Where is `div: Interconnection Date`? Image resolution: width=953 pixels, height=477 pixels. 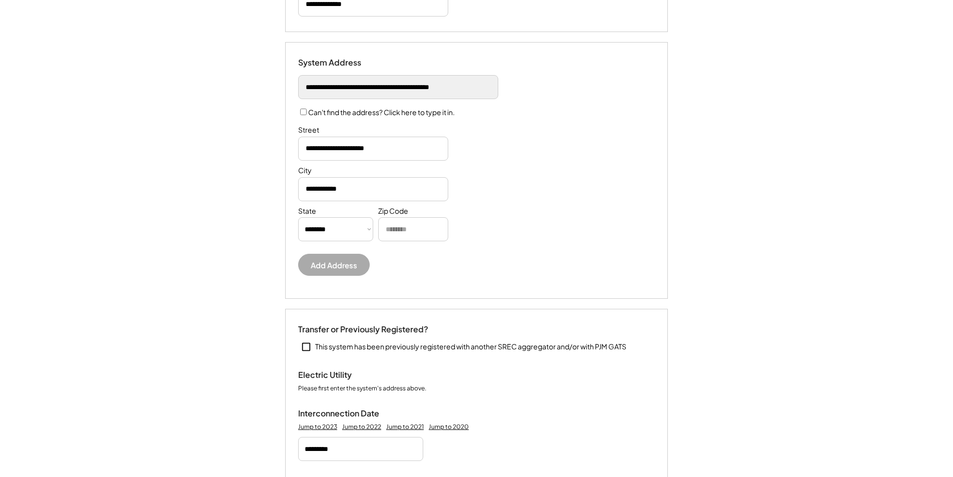
div: Interconnection Date is located at coordinates (348, 413).